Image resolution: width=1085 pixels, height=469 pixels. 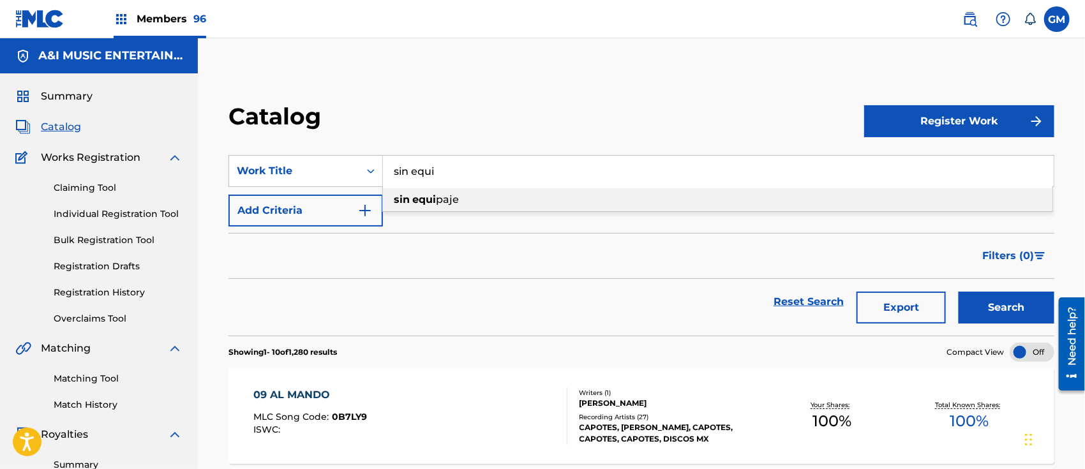 What do you see at coordinates (61, 127) in the screenshot?
I see `span: Catalog` at bounding box center [61, 127].